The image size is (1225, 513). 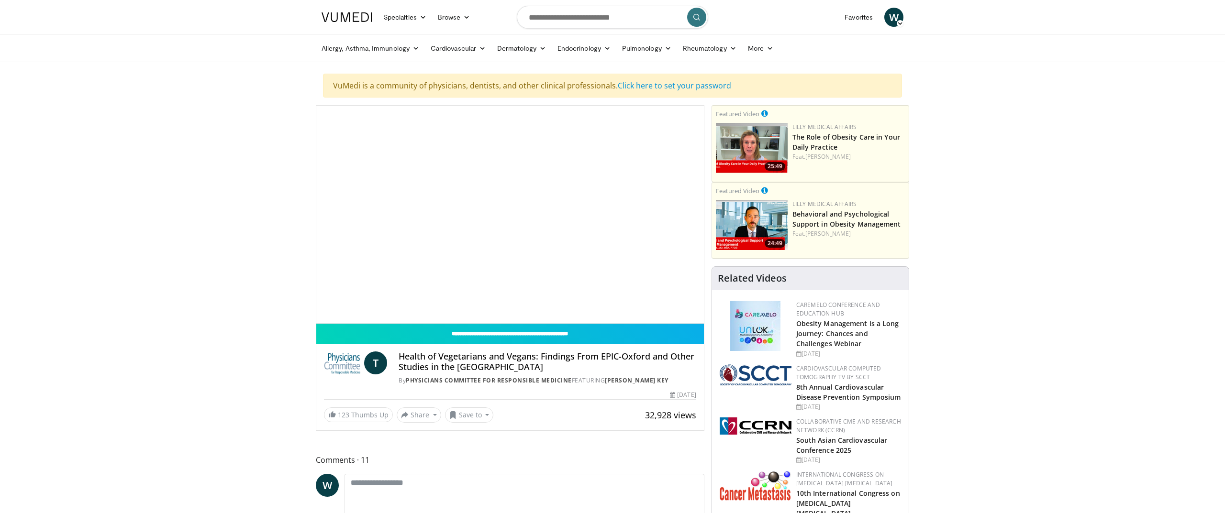 What do you see at coordinates (752, 148) in the screenshot?
I see `a: 25:49` at bounding box center [752, 148].